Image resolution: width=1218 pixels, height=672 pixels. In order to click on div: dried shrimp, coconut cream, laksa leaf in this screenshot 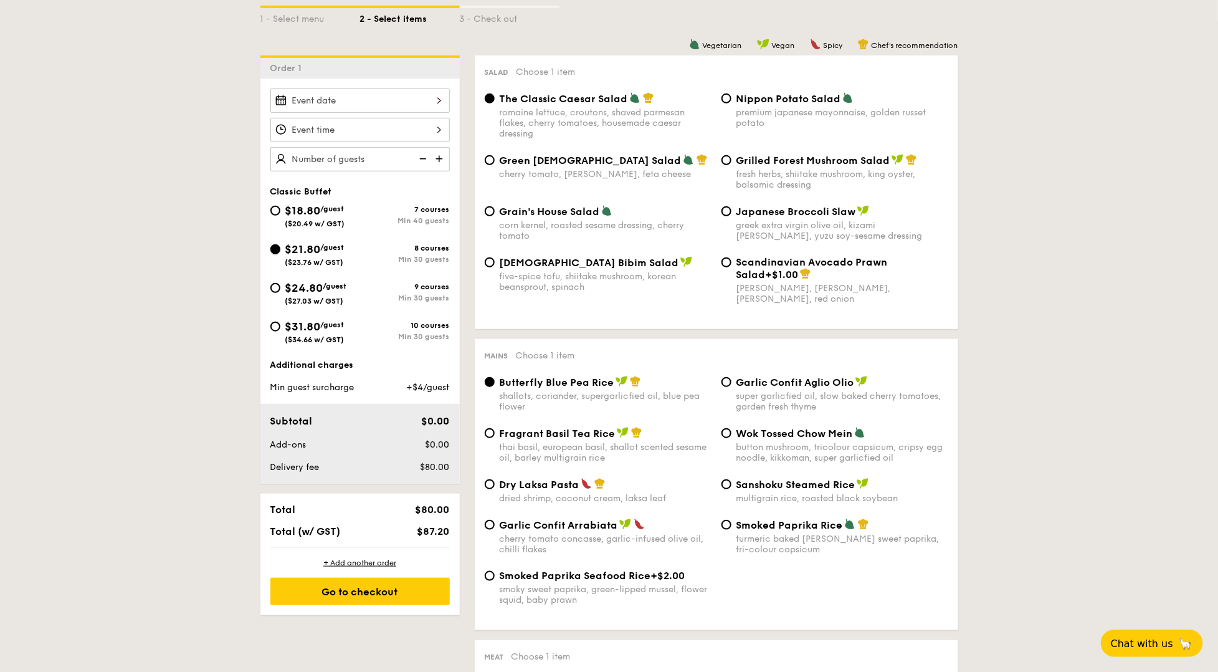, I will do `click(606, 498)`.